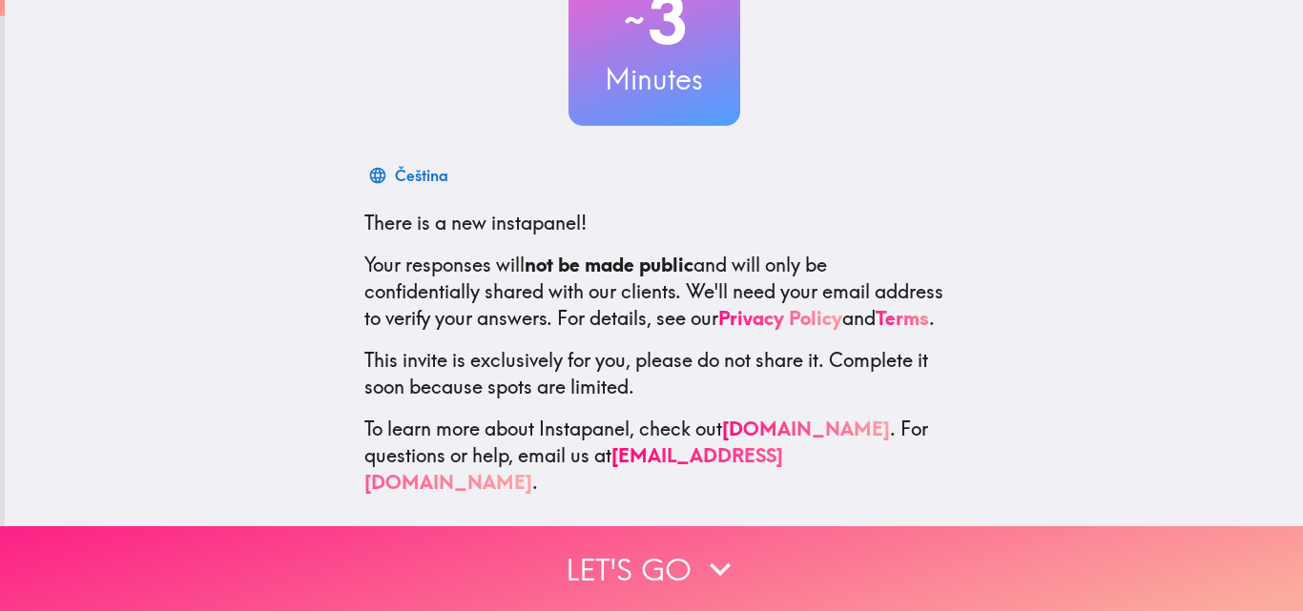 This screenshot has height=611, width=1303. I want to click on button: Čeština, so click(410, 175).